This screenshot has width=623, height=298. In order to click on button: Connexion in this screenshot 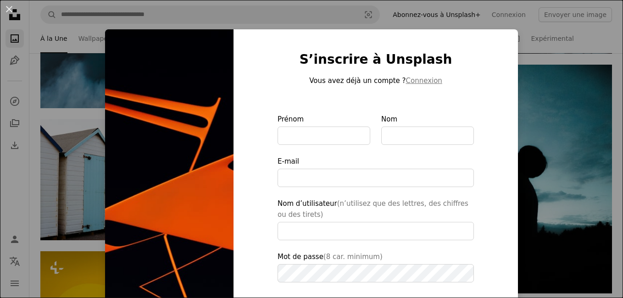, I will do `click(424, 81)`.